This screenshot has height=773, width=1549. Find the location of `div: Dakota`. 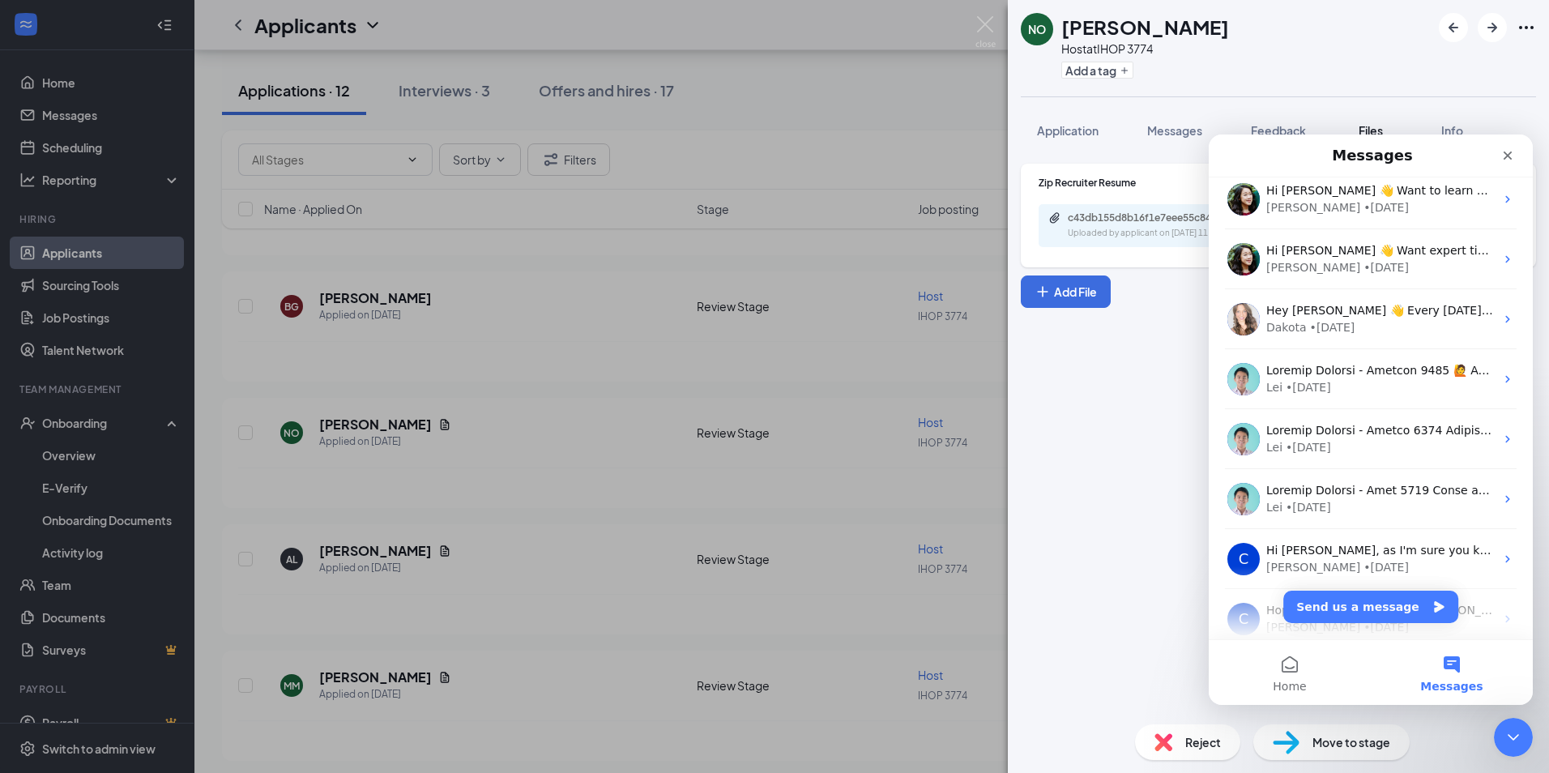

div: Dakota is located at coordinates (78, 193).